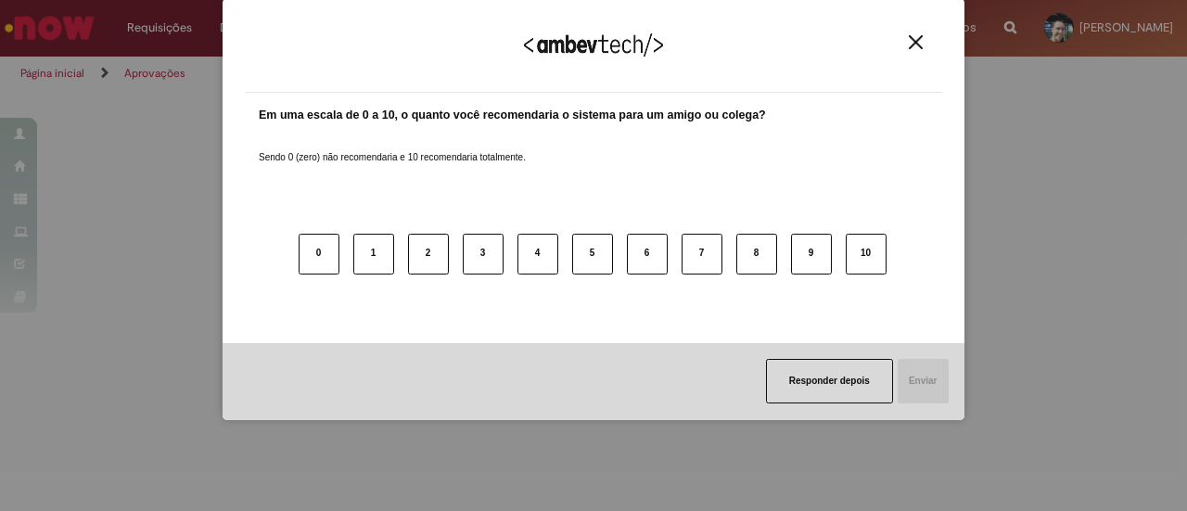 This screenshot has height=511, width=1187. Describe the element at coordinates (702, 254) in the screenshot. I see `button: 7` at that location.